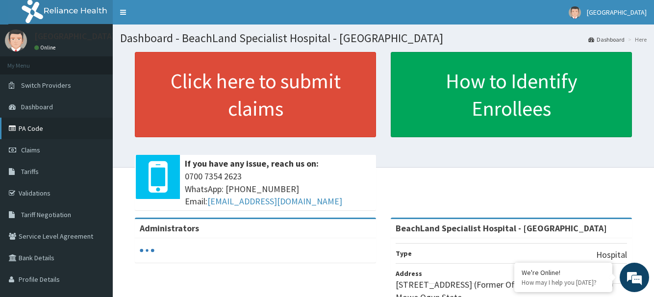  Describe the element at coordinates (46, 215) in the screenshot. I see `span: Tariff Negotiation` at that location.